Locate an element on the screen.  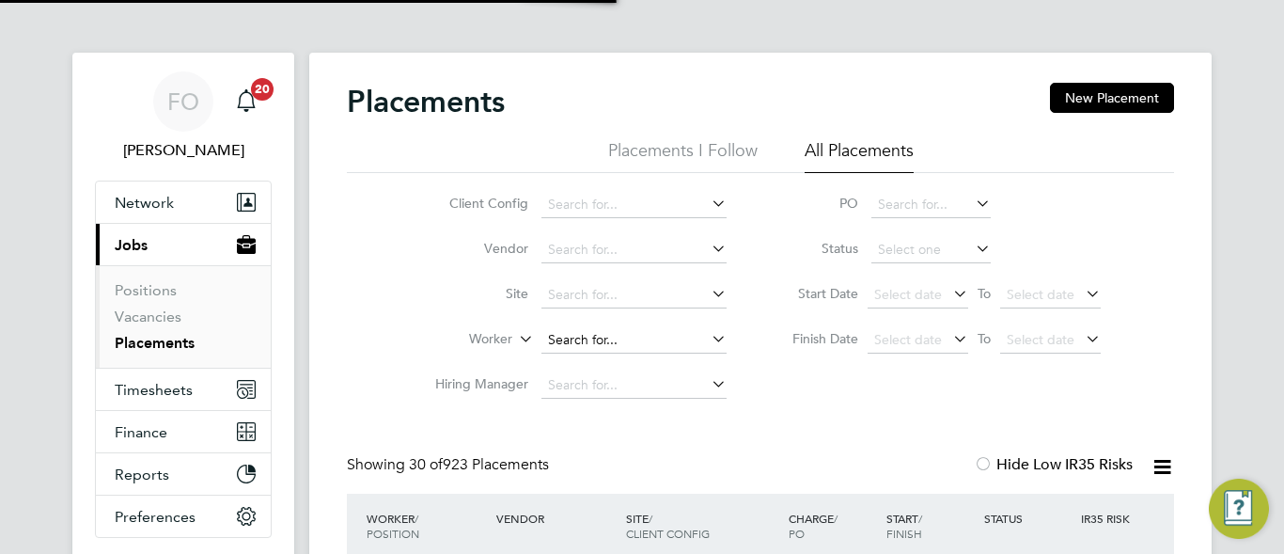
input: Select one is located at coordinates (931, 250).